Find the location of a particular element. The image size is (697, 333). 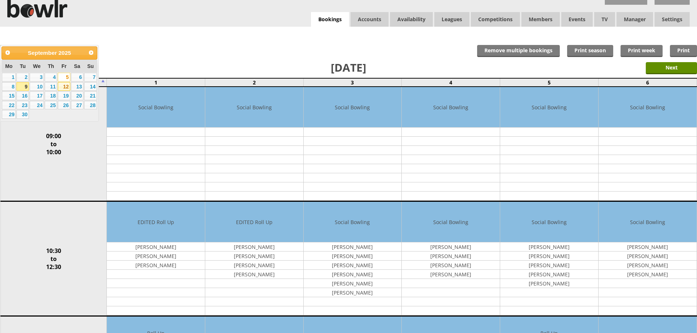

a: Availability is located at coordinates (411, 19).